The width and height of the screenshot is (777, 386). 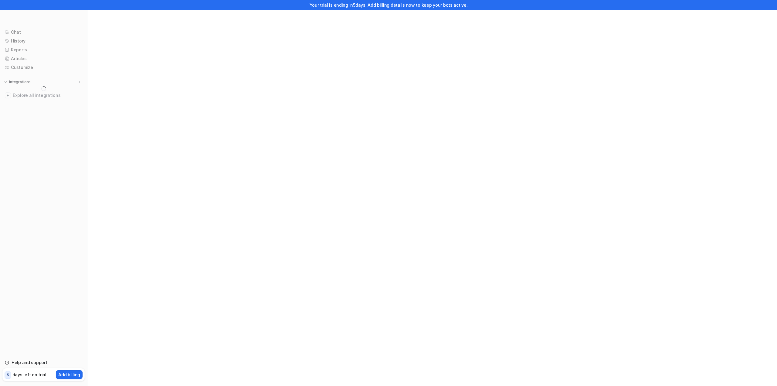 What do you see at coordinates (29, 374) in the screenshot?
I see `p: days left on trial` at bounding box center [29, 374].